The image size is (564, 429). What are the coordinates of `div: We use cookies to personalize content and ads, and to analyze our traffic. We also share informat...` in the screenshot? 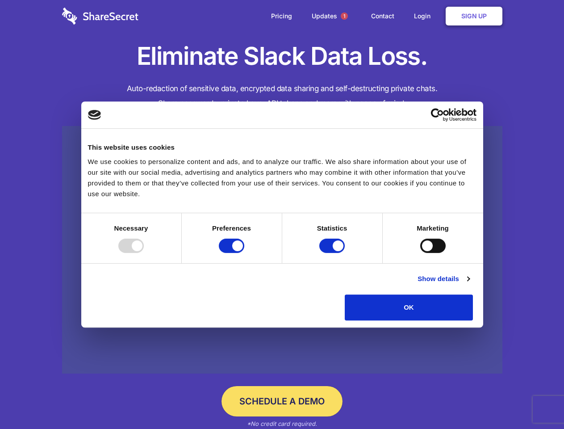 It's located at (282, 178).